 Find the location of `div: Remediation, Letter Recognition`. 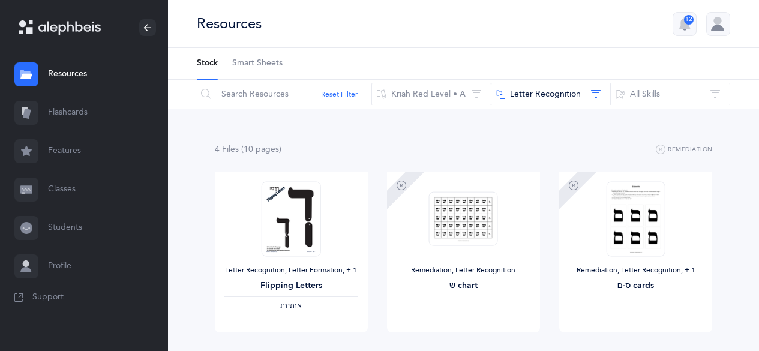

div: Remediation, Letter Recognition is located at coordinates (463, 270).